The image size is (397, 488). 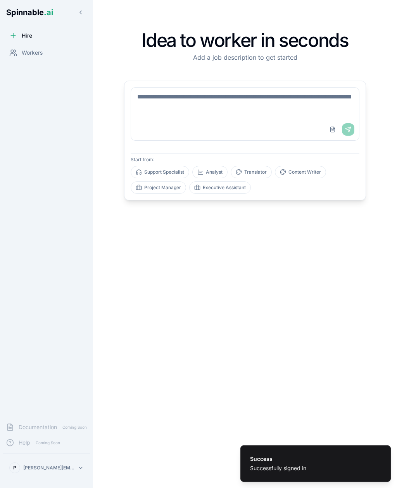 I want to click on button: Content Writer, so click(x=301, y=172).